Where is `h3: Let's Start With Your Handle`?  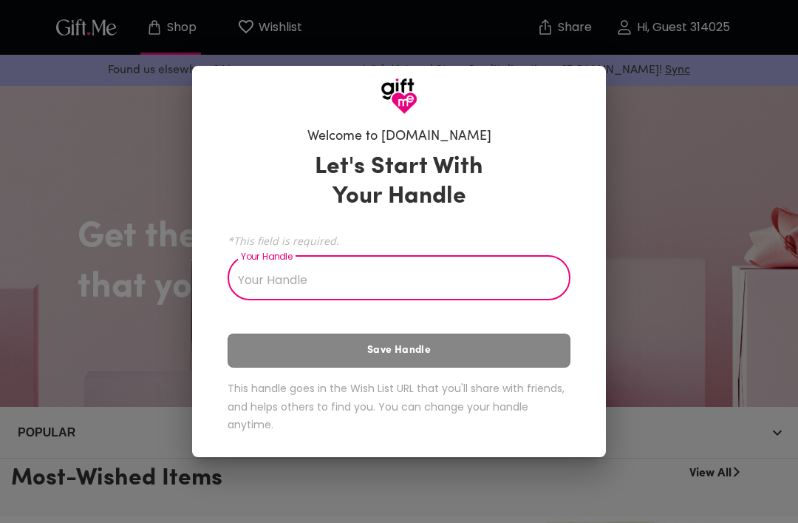 h3: Let's Start With Your Handle is located at coordinates (399, 182).